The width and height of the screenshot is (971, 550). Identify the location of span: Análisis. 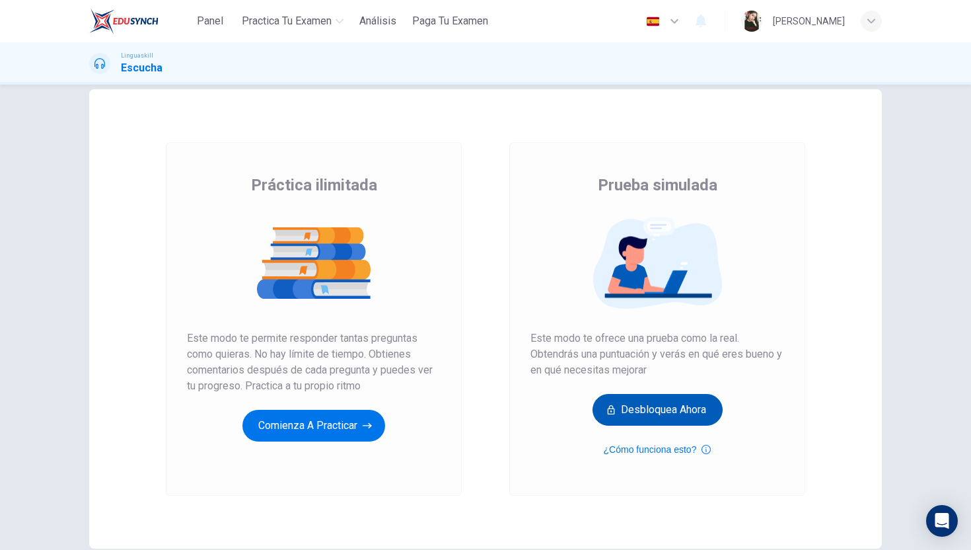
(378, 21).